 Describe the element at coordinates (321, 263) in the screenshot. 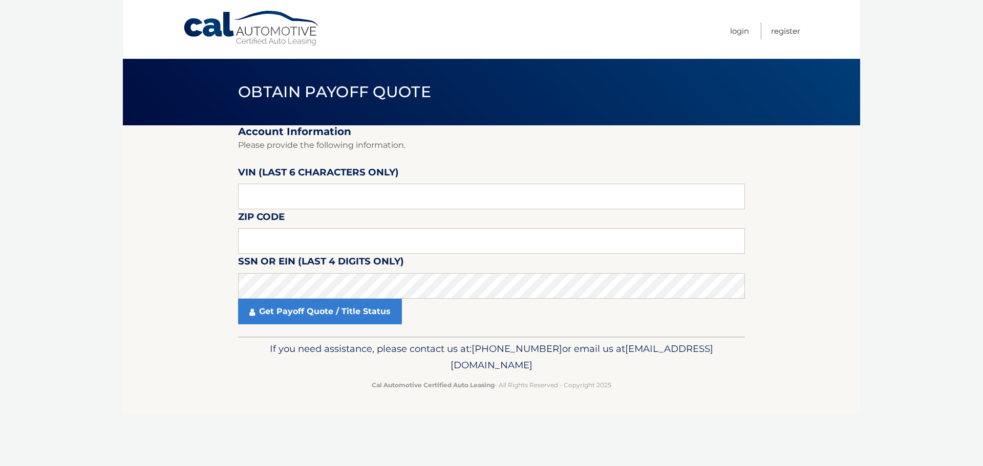

I see `label: SSN or EIN (last 4 digits only)` at that location.